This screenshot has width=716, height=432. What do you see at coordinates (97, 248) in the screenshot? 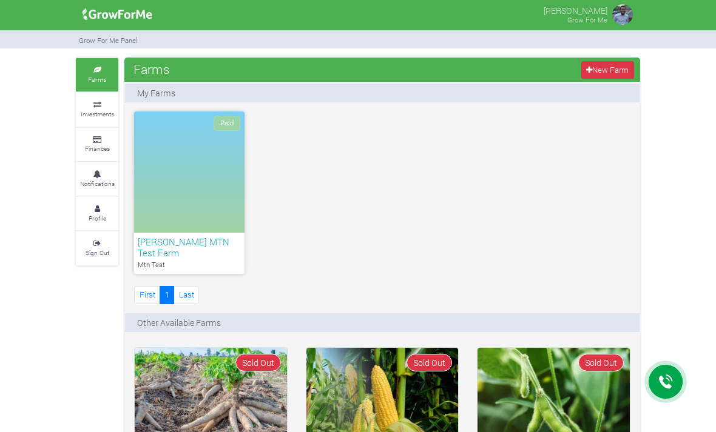
I see `a: Sign Out` at bounding box center [97, 248].